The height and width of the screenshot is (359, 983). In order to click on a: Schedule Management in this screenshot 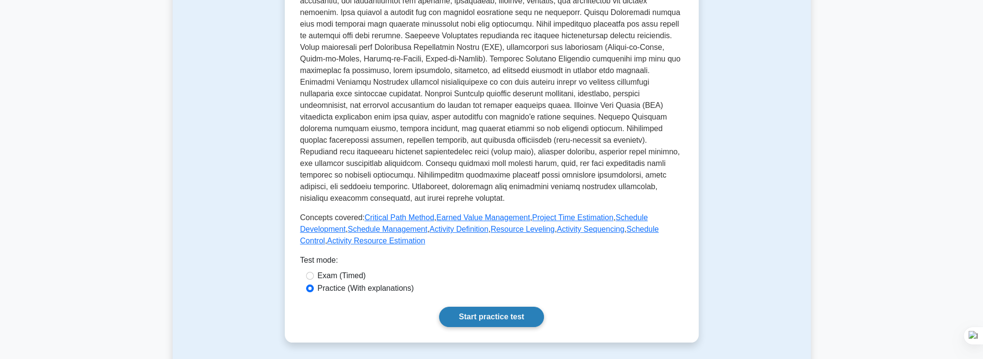, I will do `click(387, 229)`.